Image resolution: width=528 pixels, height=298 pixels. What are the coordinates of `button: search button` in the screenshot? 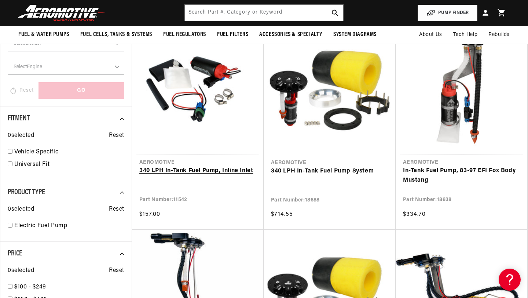 It's located at (335, 13).